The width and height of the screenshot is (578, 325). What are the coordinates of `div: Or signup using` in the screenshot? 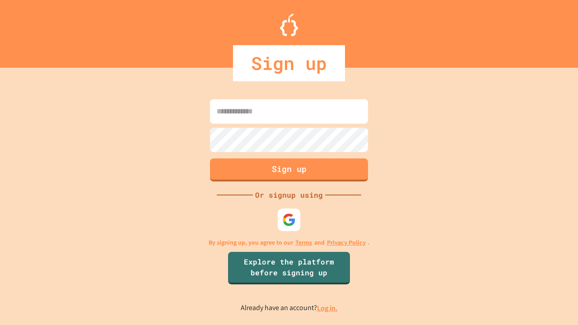 It's located at (289, 195).